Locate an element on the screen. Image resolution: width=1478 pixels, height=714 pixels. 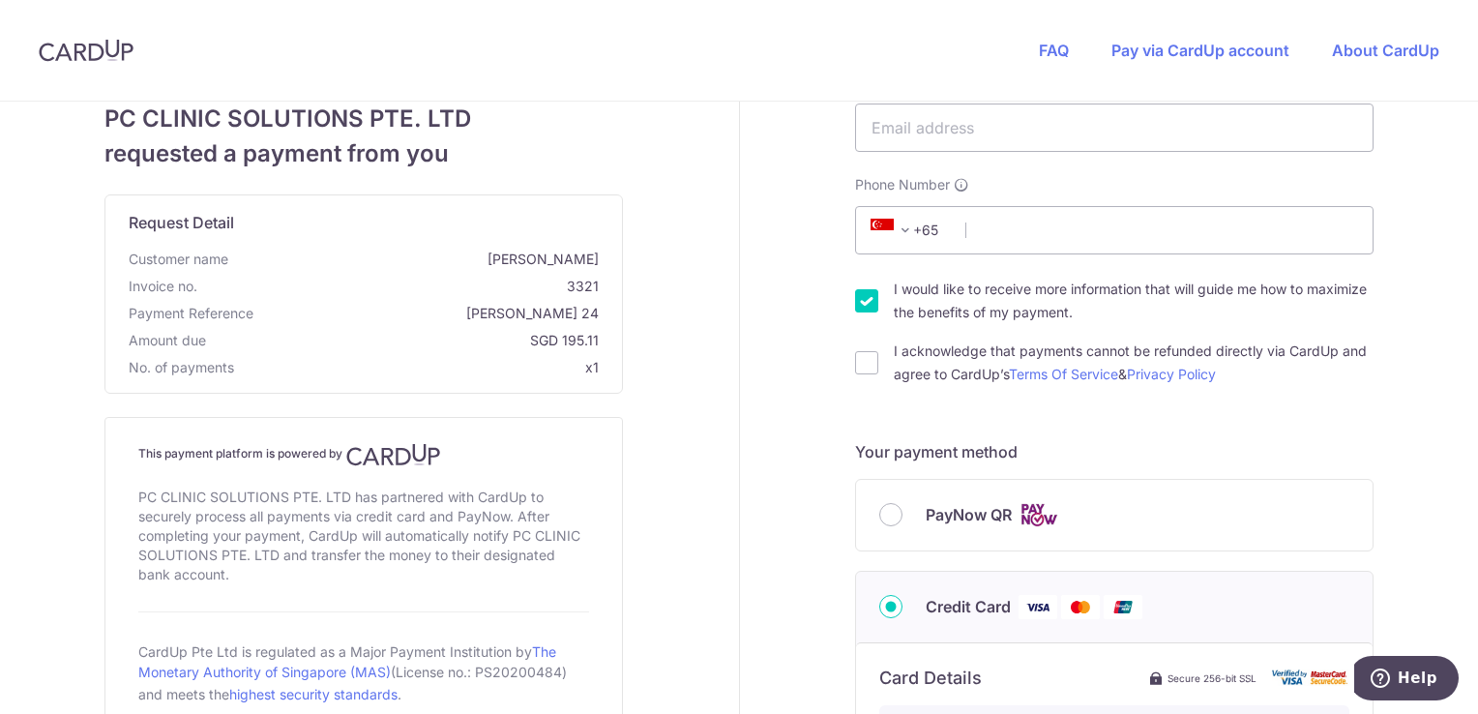
a: Terms Of Service is located at coordinates (1063, 373).